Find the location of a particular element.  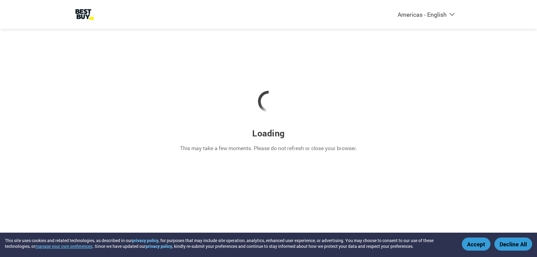

h3: Loading is located at coordinates (268, 133).